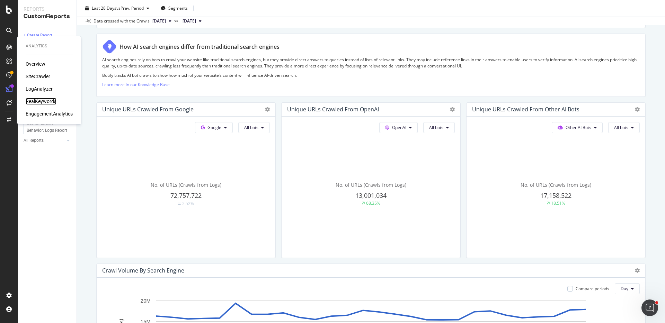 The width and height of the screenshot is (665, 323). I want to click on a: + Create Report, so click(47, 35).